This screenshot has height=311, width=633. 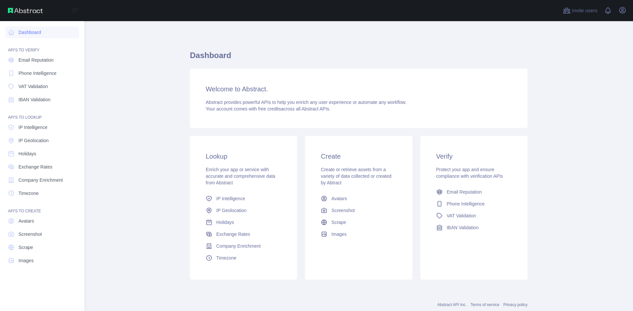 I want to click on a: Dashboard, so click(x=42, y=32).